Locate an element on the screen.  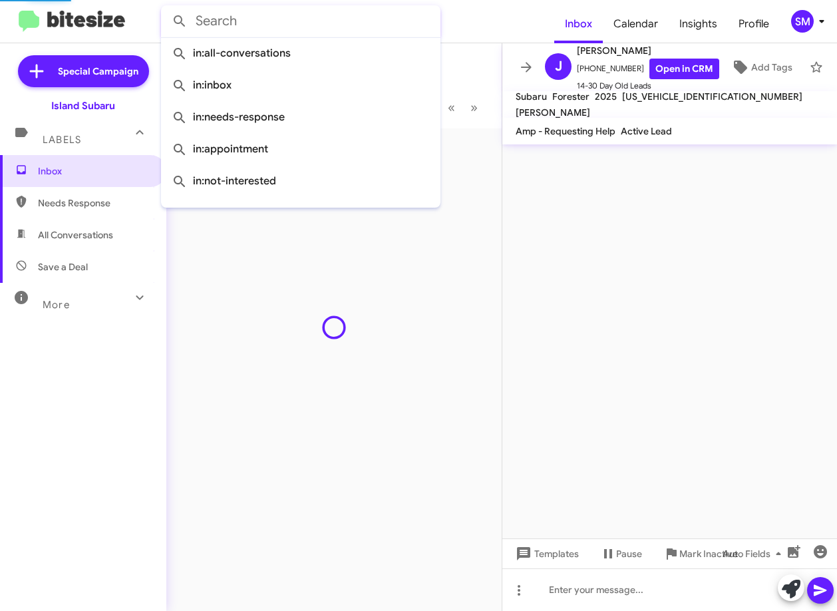
span: Special Campaign is located at coordinates (98, 71).